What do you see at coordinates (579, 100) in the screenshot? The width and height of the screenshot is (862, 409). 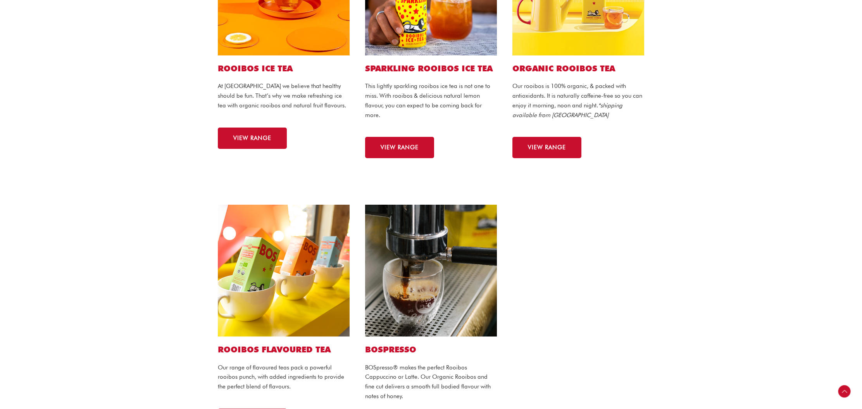 I see `p: Our rooibos is 100% organic, & packed with antioxidants. It is naturally caffeine-free so you can...` at bounding box center [579, 100].